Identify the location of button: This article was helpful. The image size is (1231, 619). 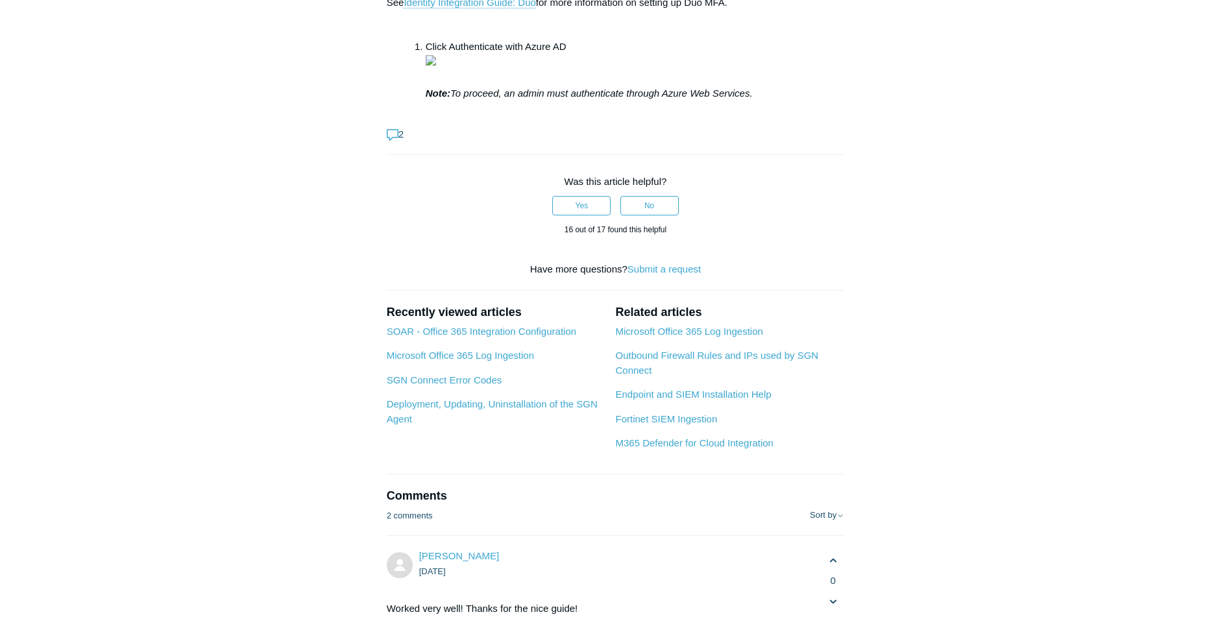
(582, 206).